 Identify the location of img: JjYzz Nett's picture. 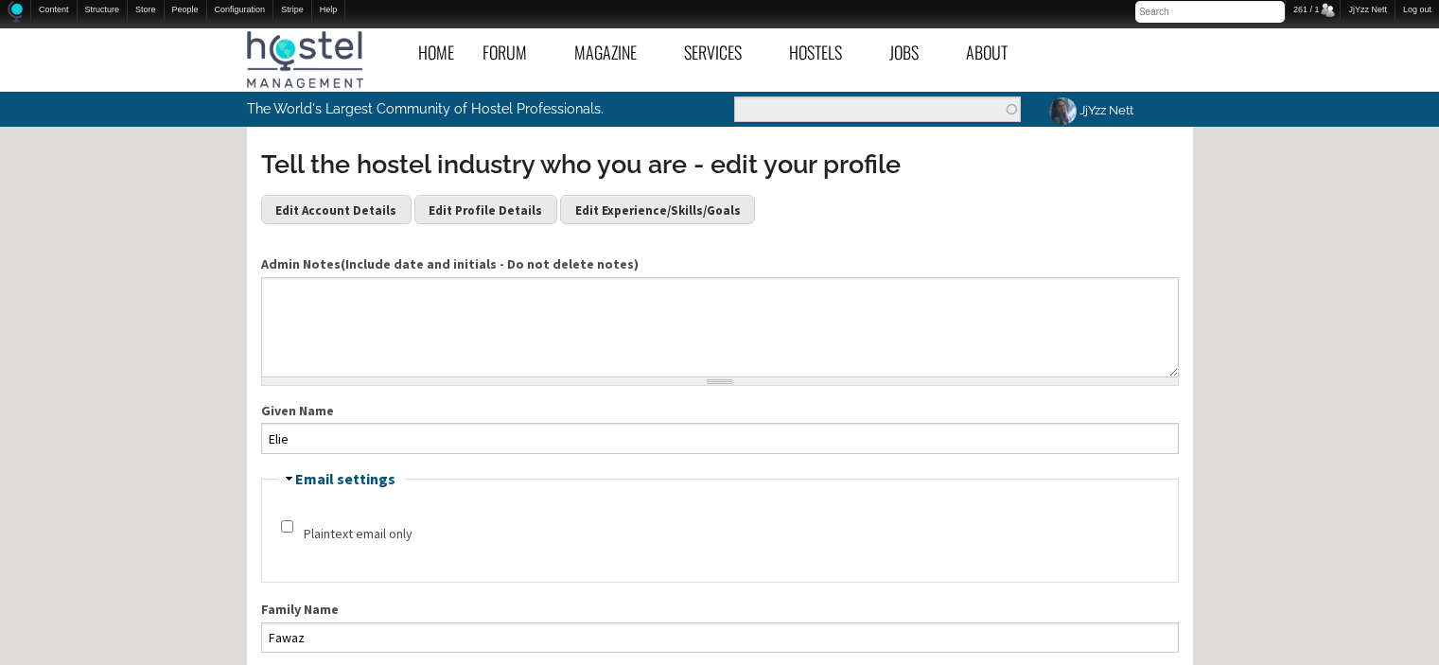
(1063, 111).